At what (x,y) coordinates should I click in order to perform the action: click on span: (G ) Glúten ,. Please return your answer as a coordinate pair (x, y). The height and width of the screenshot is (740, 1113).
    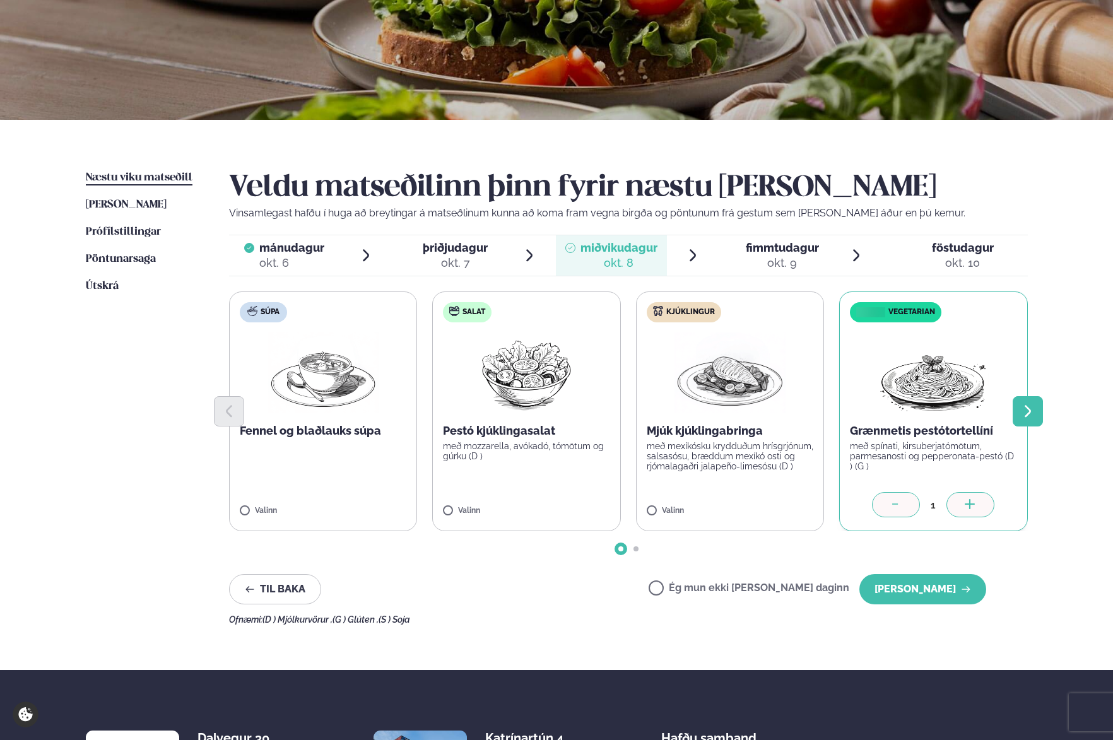
    Looking at the image, I should click on (355, 620).